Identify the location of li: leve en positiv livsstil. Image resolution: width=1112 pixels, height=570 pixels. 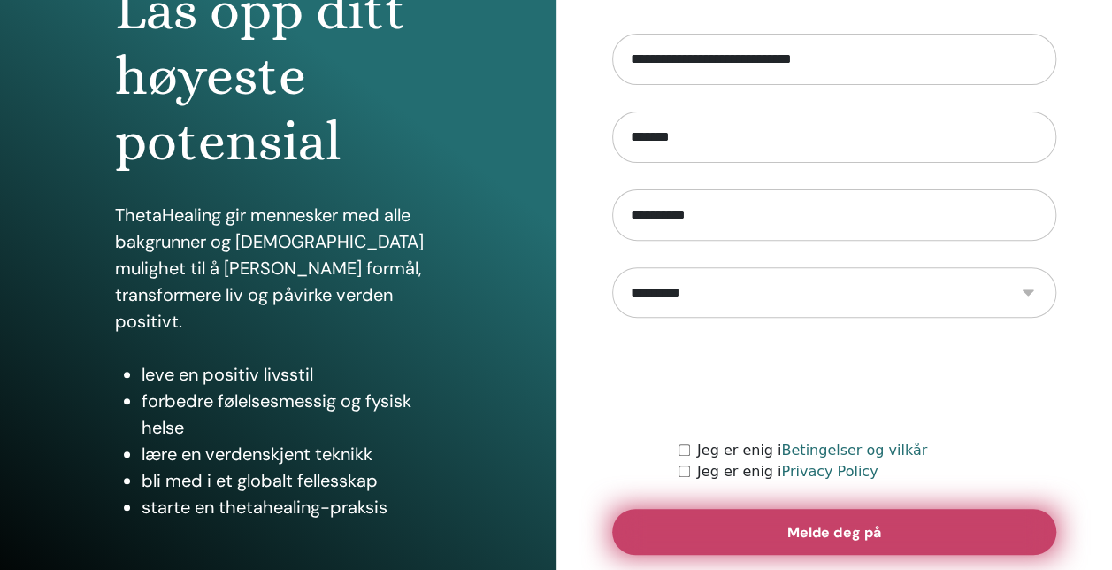
(291, 374).